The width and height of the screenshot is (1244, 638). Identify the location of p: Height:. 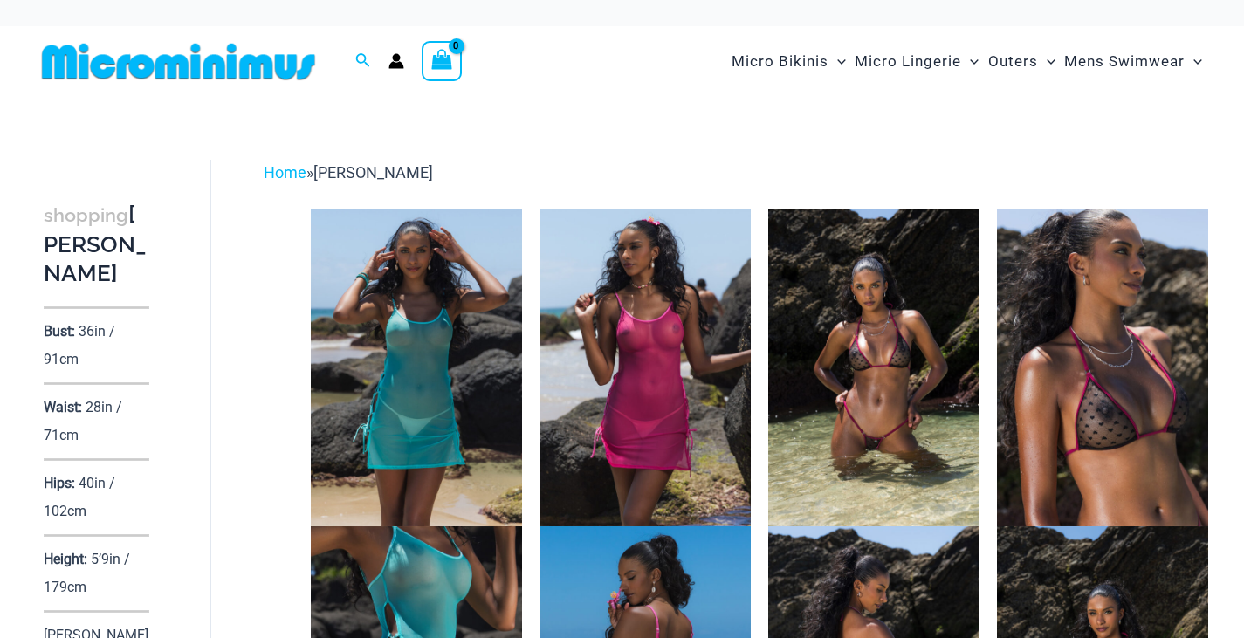
(65, 559).